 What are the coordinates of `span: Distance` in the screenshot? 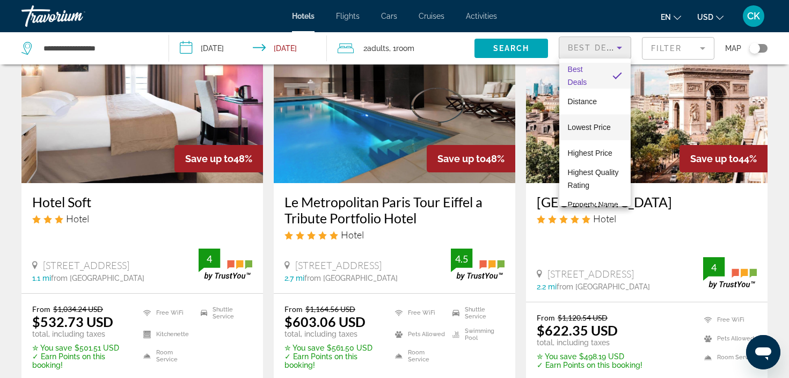 It's located at (582, 101).